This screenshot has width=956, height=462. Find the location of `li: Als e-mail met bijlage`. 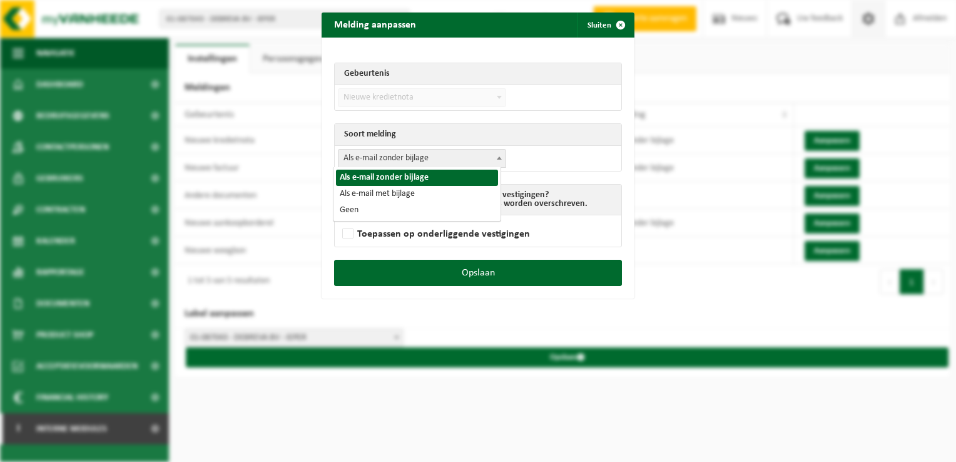

li: Als e-mail met bijlage is located at coordinates (417, 194).